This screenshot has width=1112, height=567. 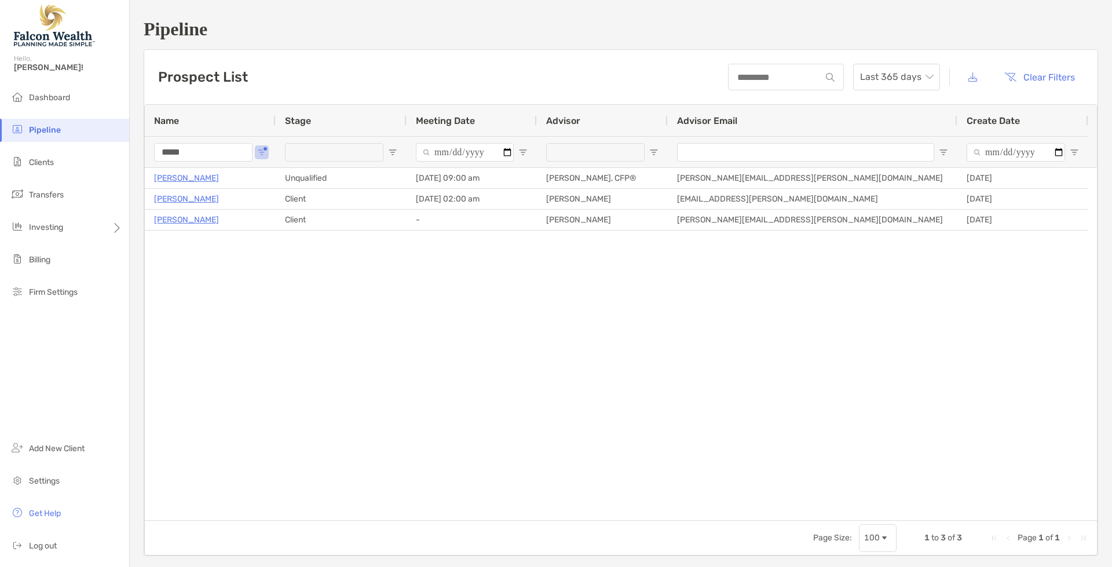 I want to click on input: Name Filter Input, so click(x=203, y=152).